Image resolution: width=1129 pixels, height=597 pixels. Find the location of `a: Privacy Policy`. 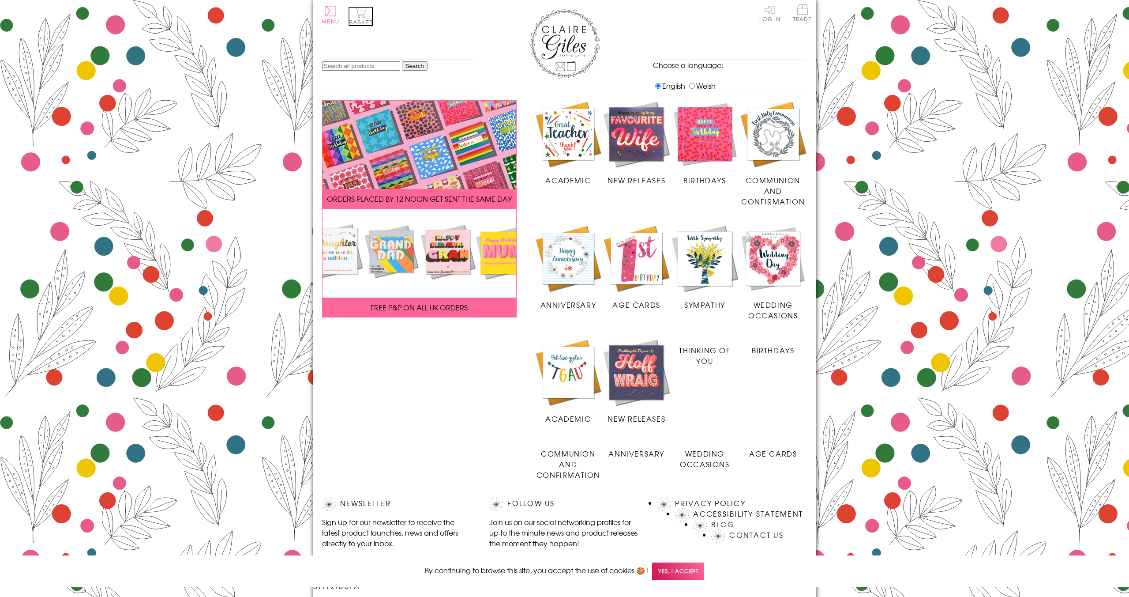

a: Privacy Policy is located at coordinates (710, 503).